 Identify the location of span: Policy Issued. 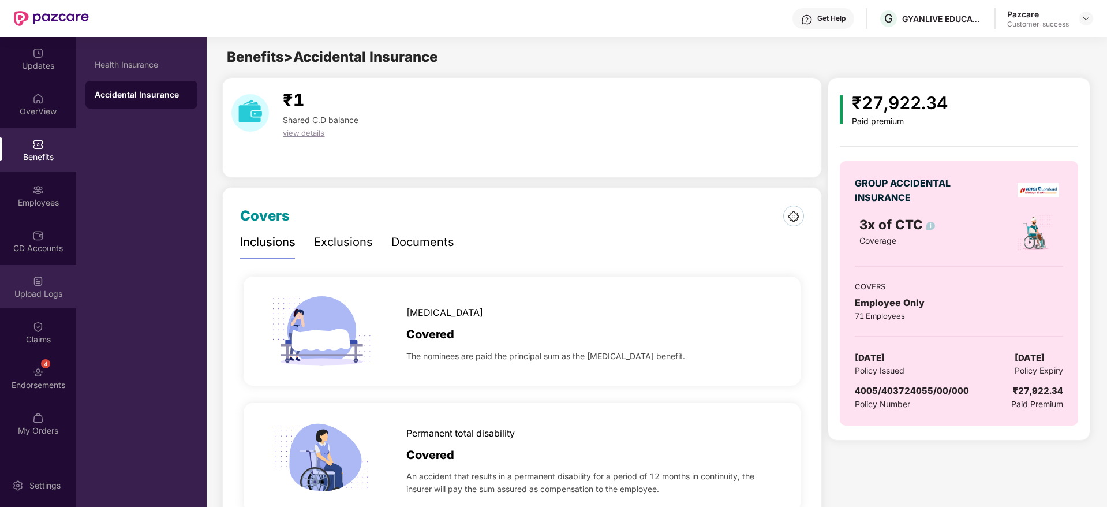
(880, 371).